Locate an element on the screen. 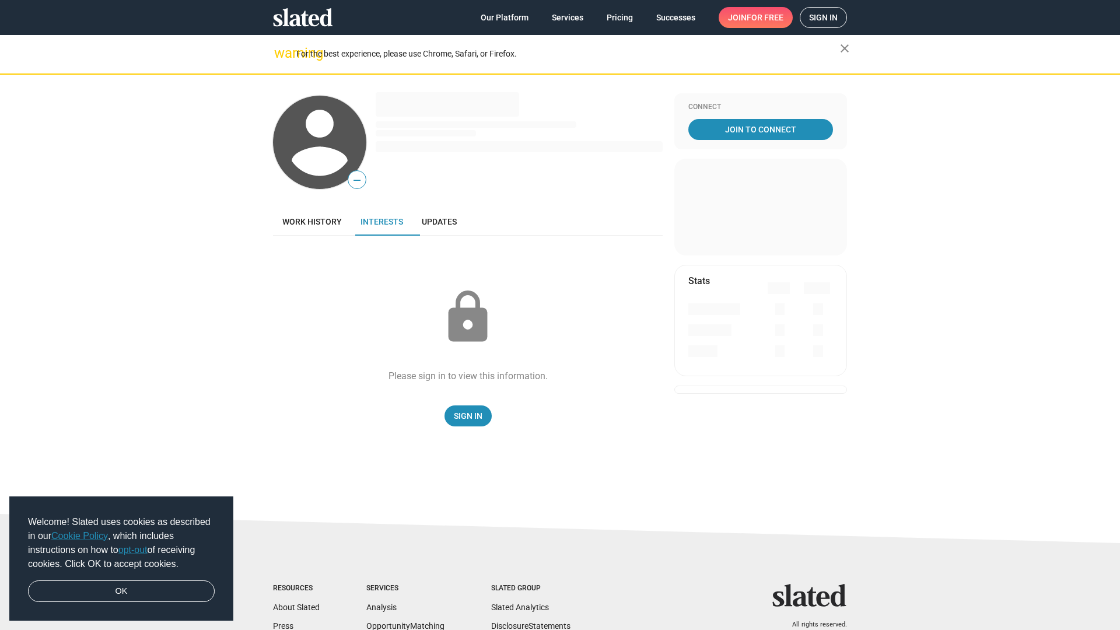  span: Join To Connect is located at coordinates (761, 129).